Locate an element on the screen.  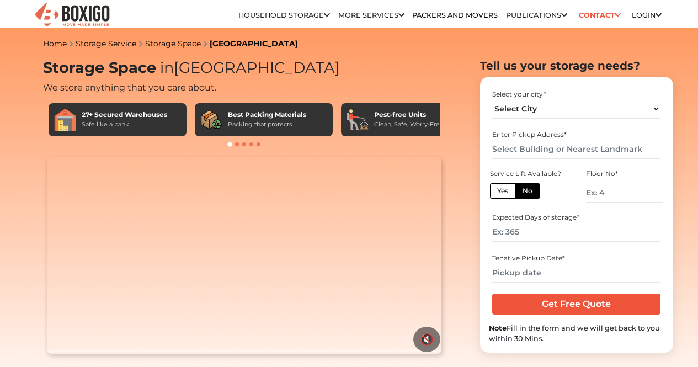
h2: Tell us your storage needs? is located at coordinates (576, 66).